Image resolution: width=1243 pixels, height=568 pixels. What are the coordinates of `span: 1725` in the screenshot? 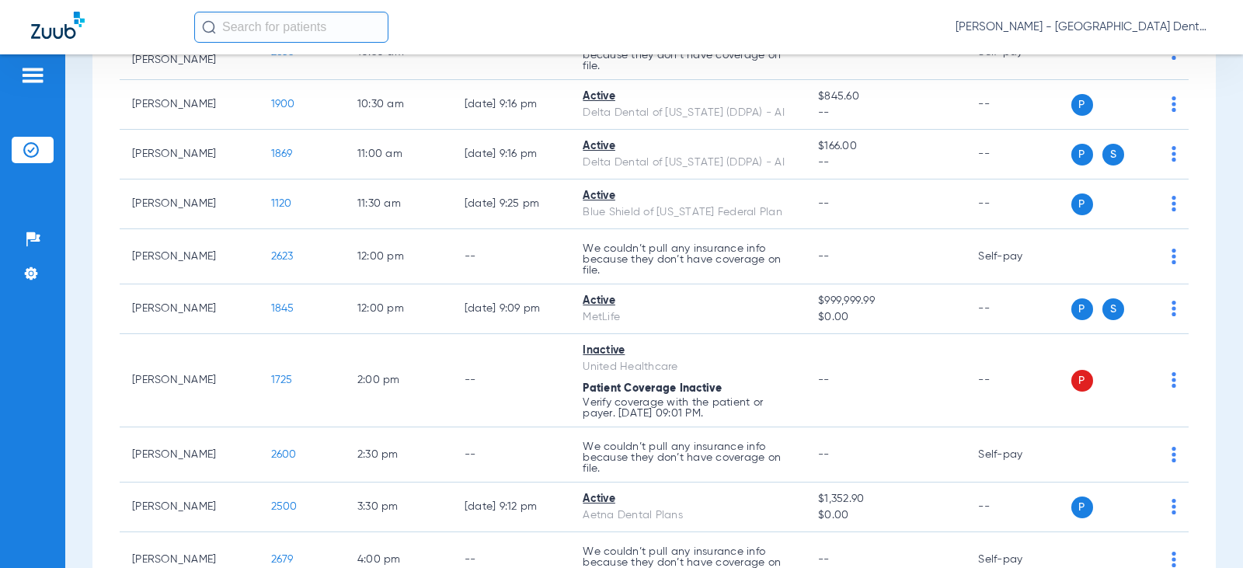 It's located at (282, 380).